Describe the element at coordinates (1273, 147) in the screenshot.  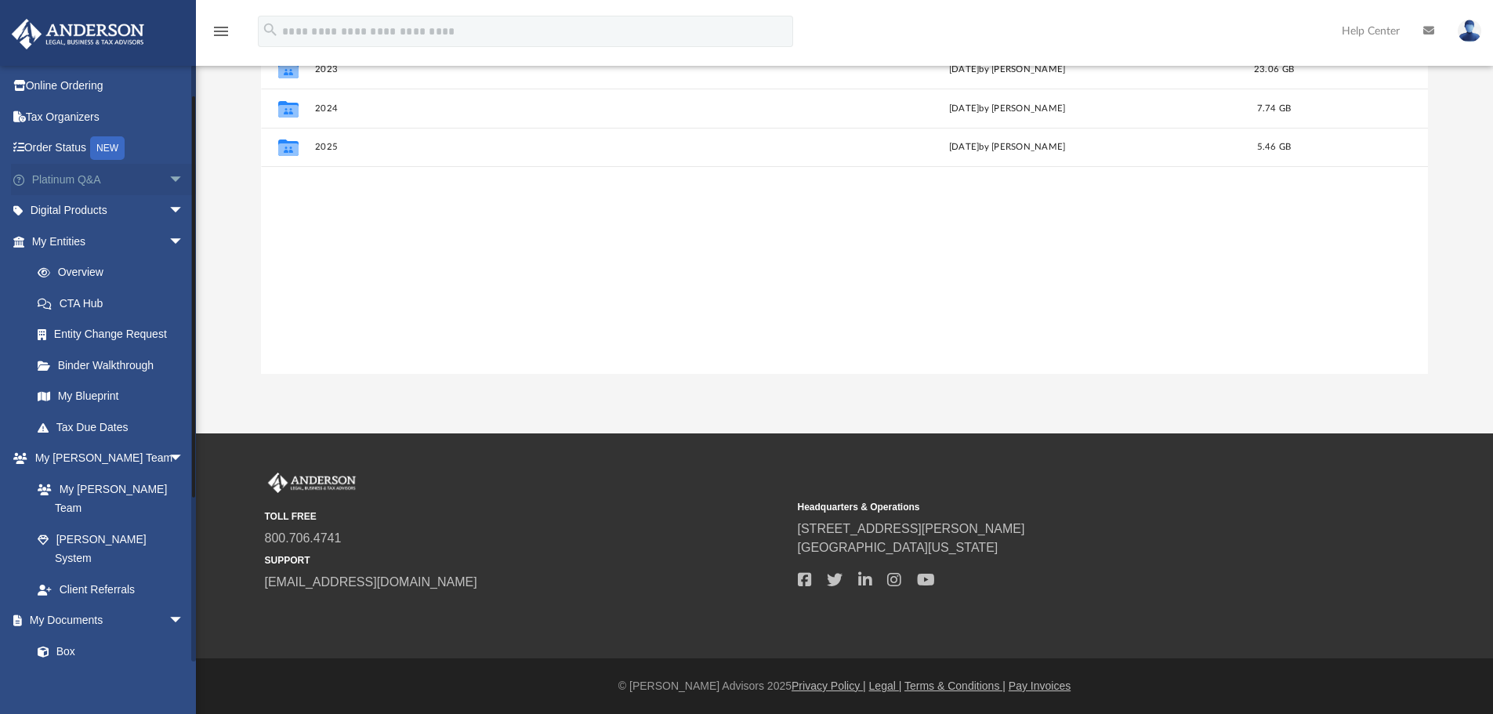
I see `span: 5.46 GB` at that location.